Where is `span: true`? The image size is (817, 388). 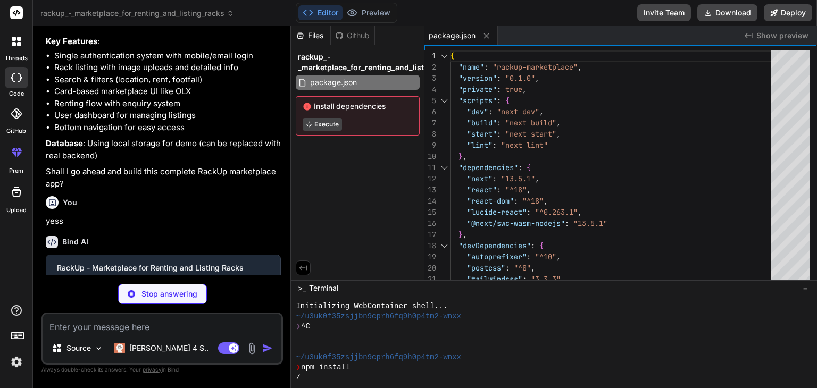 span: true is located at coordinates (514, 89).